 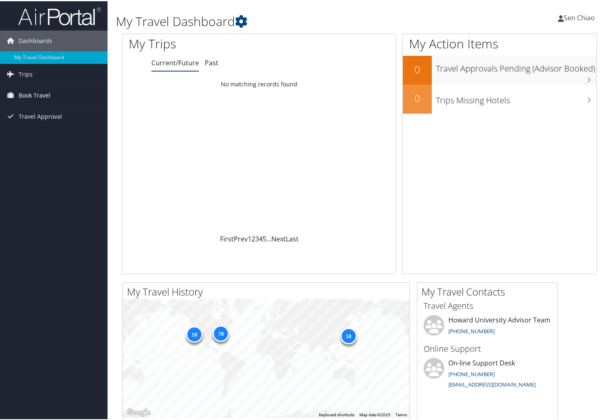 I want to click on a: 5, so click(x=264, y=238).